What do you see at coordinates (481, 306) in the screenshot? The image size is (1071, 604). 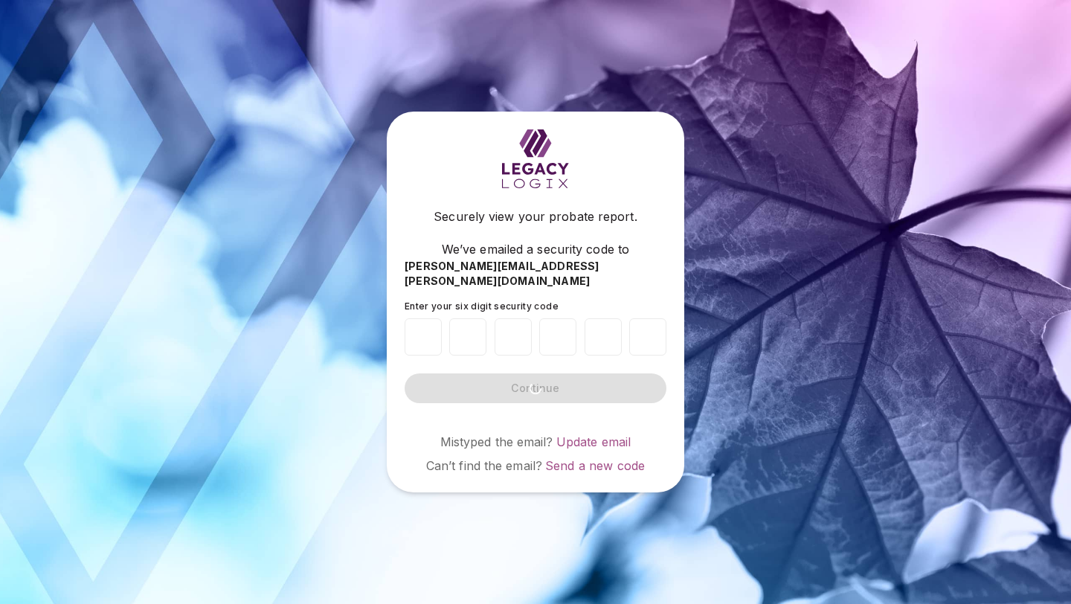 I see `span: Enter your six digit security code` at bounding box center [481, 306].